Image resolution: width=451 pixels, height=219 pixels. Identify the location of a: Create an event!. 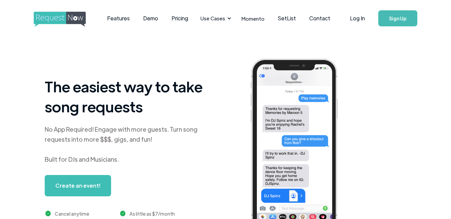
(78, 186).